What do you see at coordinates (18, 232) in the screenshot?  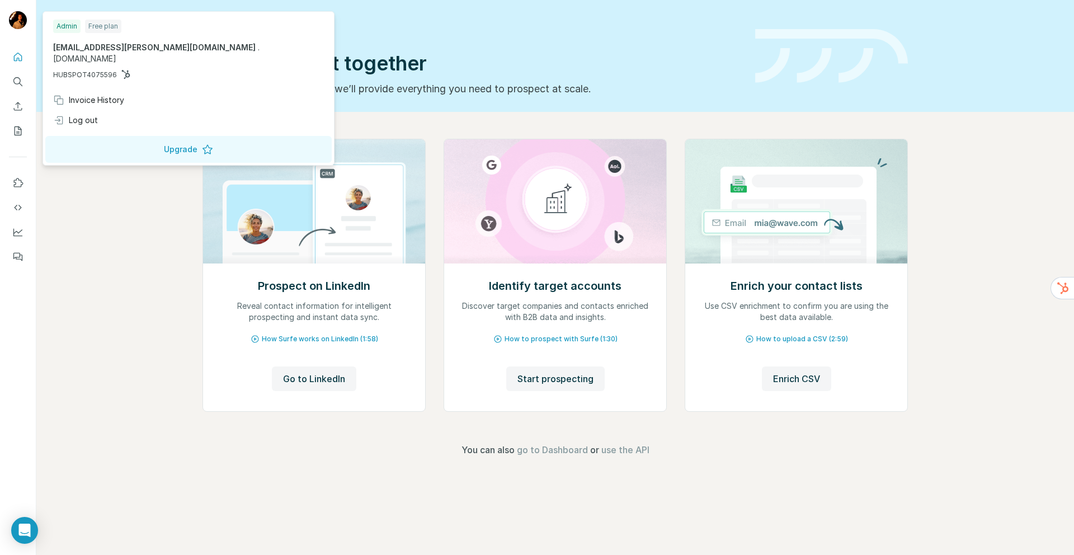 I see `button: Dashboard` at bounding box center [18, 232].